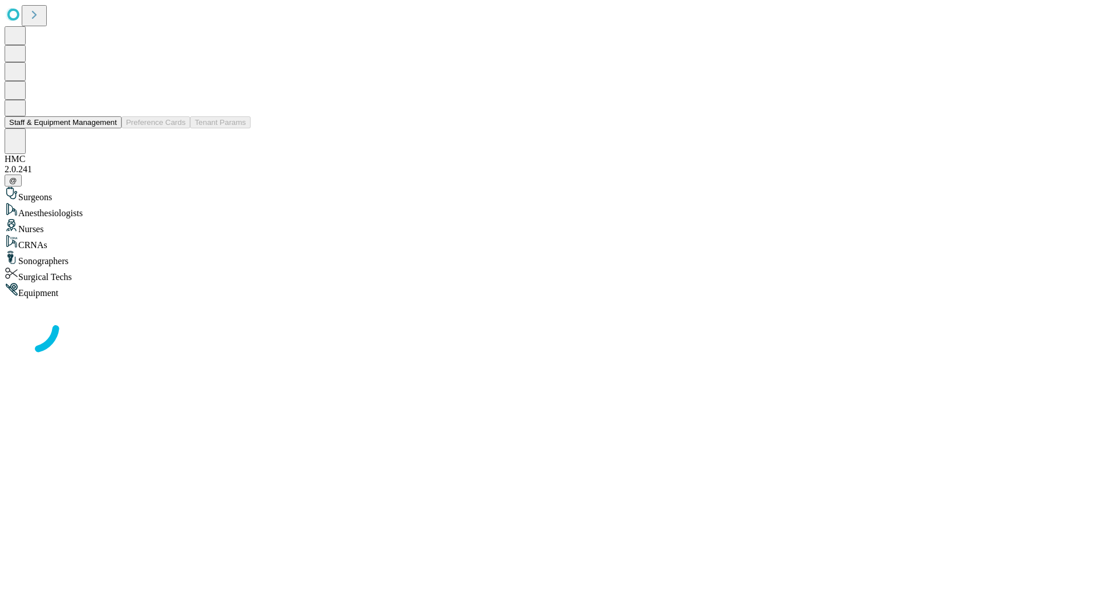 Image resolution: width=1096 pixels, height=616 pixels. I want to click on div: Sonographers, so click(548, 258).